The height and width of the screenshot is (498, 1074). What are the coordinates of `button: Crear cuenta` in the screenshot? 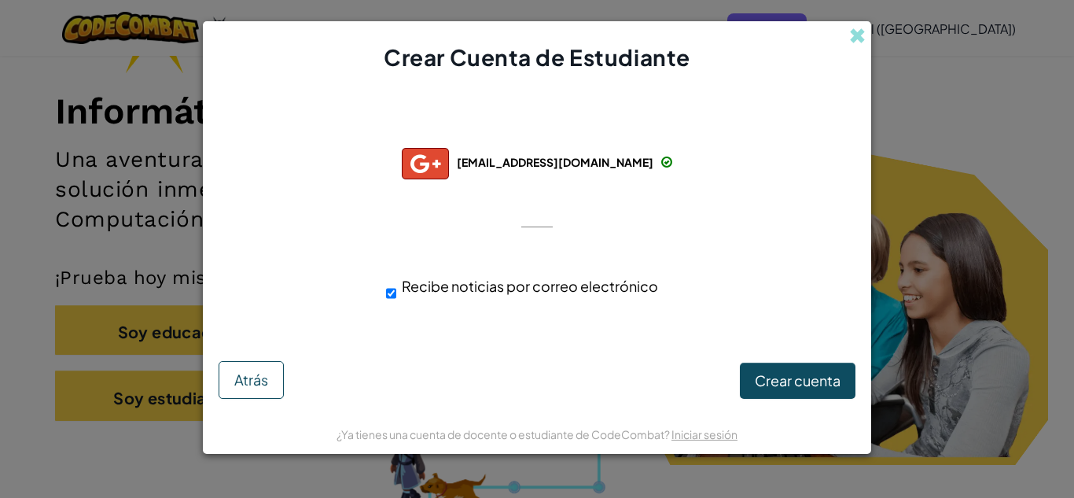 It's located at (797, 381).